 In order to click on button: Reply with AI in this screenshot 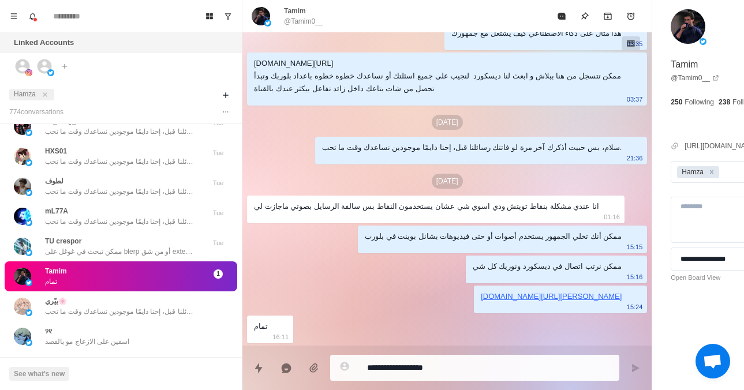, I will do `click(286, 368)`.